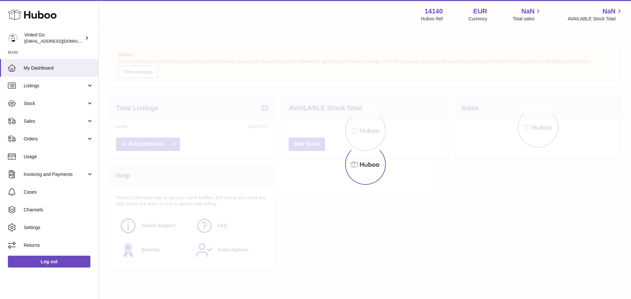 The image size is (631, 299). What do you see at coordinates (58, 157) in the screenshot?
I see `span: Usage` at bounding box center [58, 157].